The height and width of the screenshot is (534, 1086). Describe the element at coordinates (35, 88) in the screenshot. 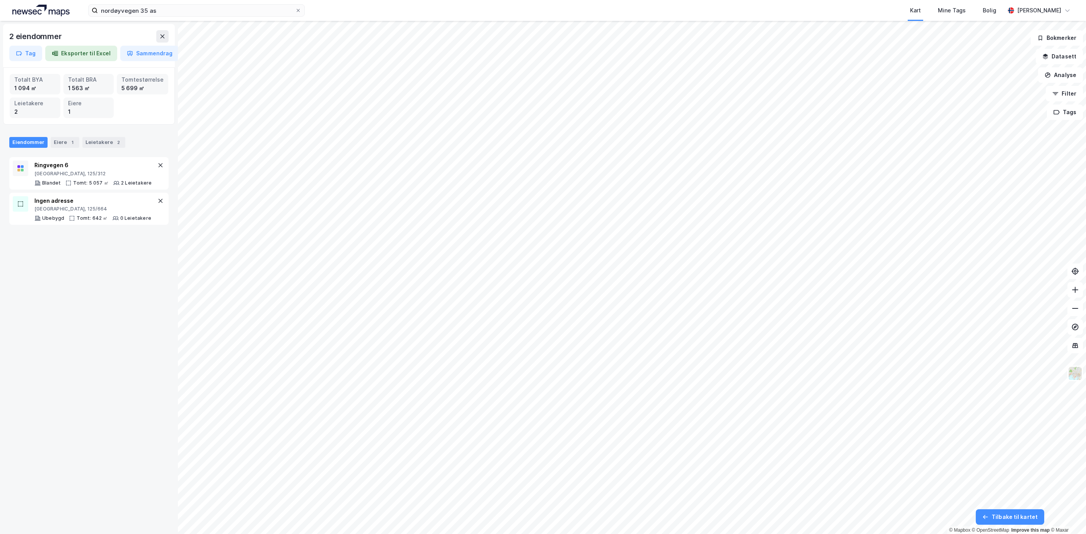

I see `div: 1 094 ㎡` at that location.